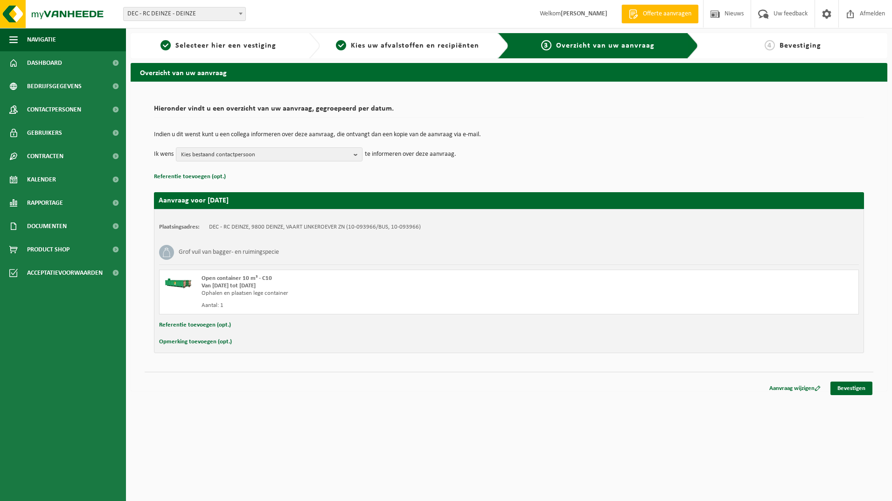 The image size is (892, 501). I want to click on span: 4, so click(770, 45).